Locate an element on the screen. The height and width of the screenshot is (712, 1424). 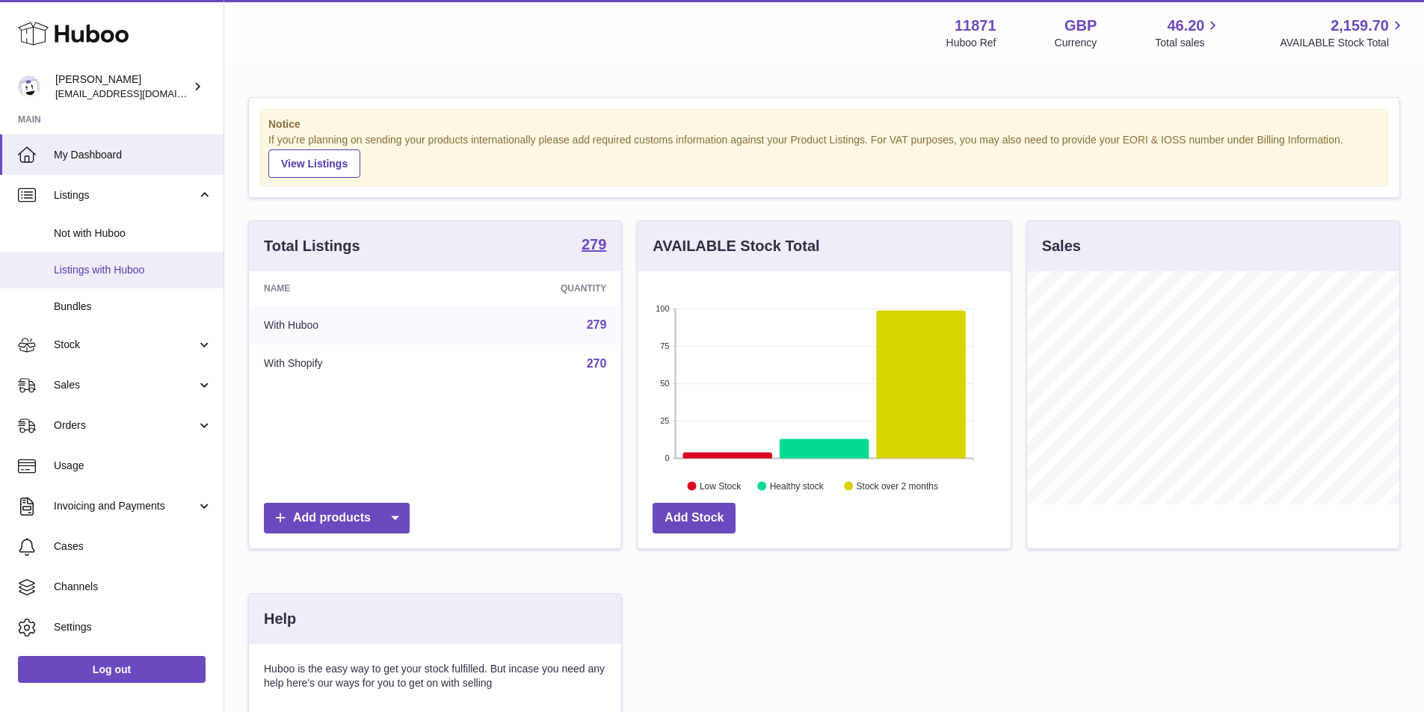
span: Channels is located at coordinates (133, 587).